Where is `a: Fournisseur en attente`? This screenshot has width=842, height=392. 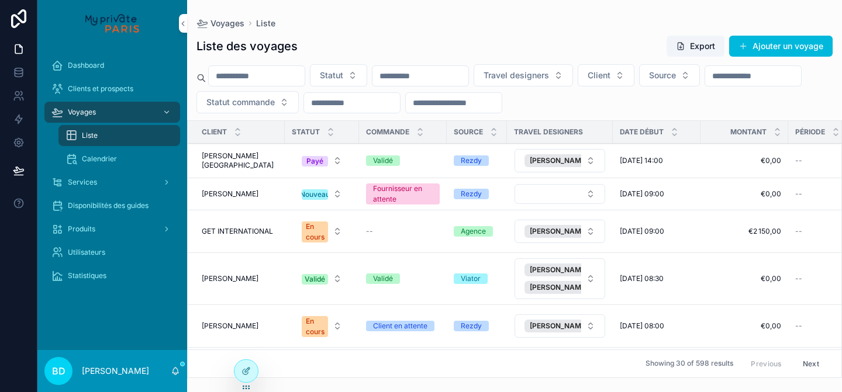
a: Fournisseur en attente is located at coordinates (403, 194).